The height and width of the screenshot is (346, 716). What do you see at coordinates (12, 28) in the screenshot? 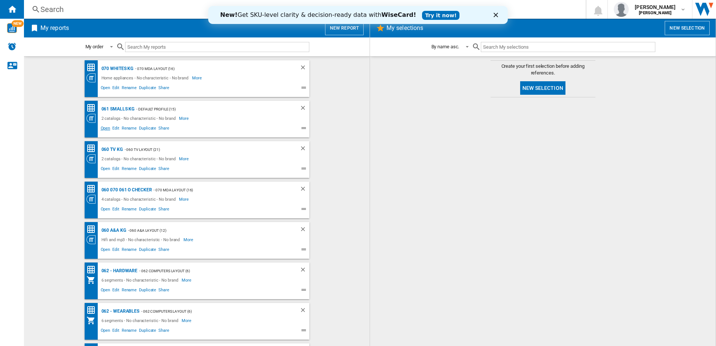
I see `img: wise-card.svg` at bounding box center [12, 28].